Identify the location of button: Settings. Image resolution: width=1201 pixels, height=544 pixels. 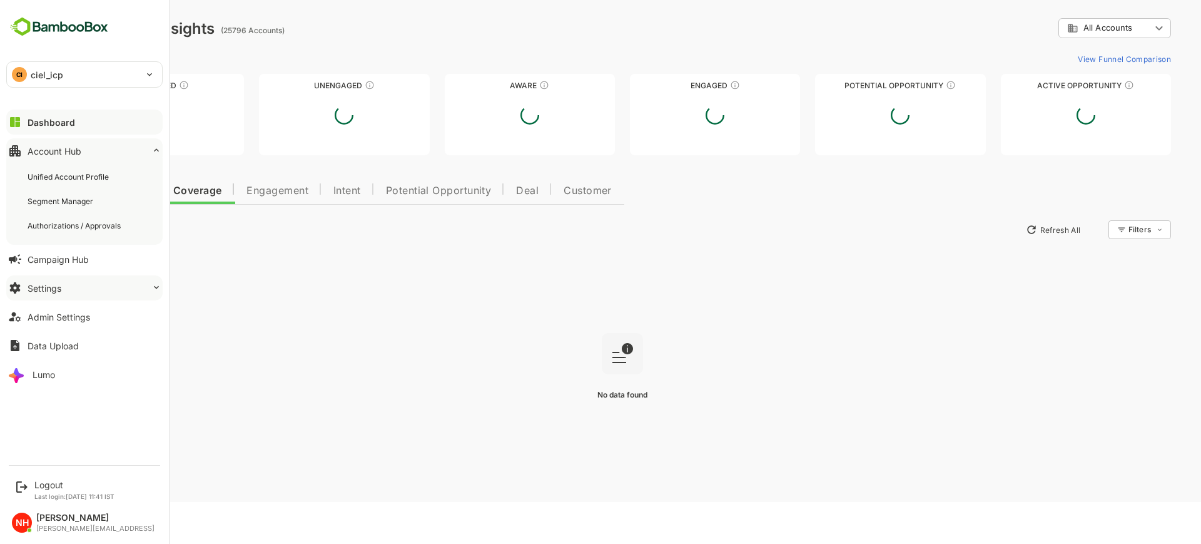
(84, 288).